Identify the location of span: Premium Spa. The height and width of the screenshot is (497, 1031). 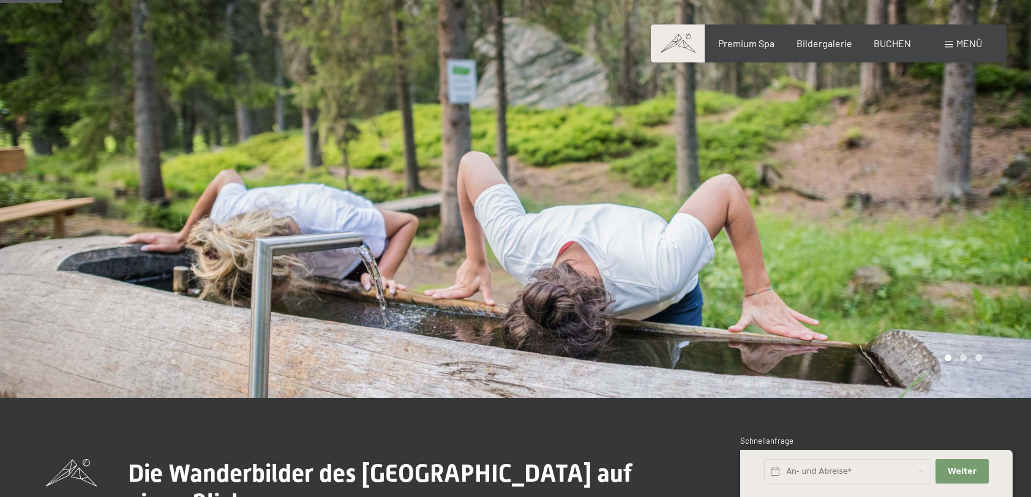
(746, 43).